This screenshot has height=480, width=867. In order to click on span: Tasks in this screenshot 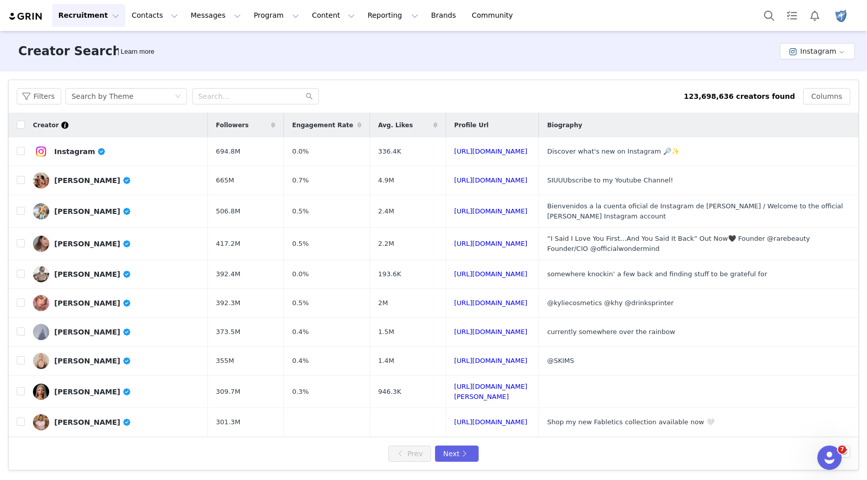, I will do `click(169, 345)`.